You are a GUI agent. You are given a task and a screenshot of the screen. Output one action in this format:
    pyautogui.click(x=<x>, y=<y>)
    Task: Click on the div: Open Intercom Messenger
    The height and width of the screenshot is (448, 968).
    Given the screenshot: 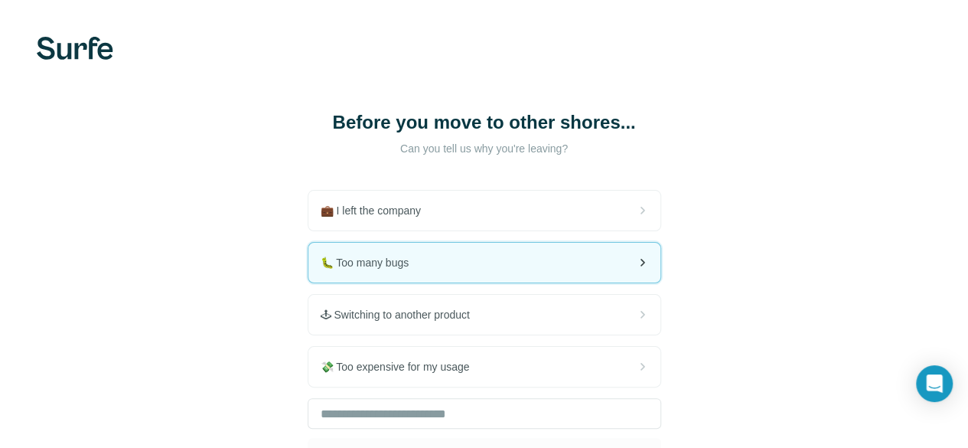 What is the action you would take?
    pyautogui.click(x=935, y=384)
    